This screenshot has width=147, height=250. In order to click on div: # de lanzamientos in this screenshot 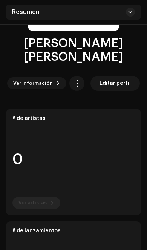, I will do `click(74, 231)`.